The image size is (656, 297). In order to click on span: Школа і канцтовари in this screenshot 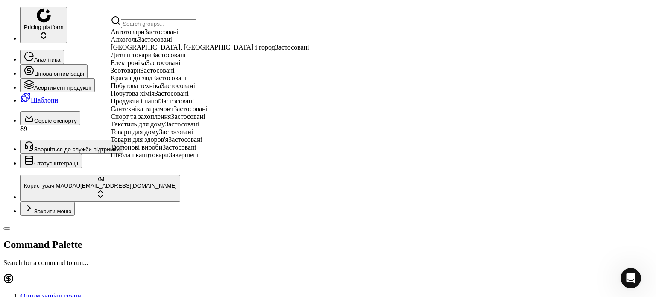, I will do `click(140, 155)`.